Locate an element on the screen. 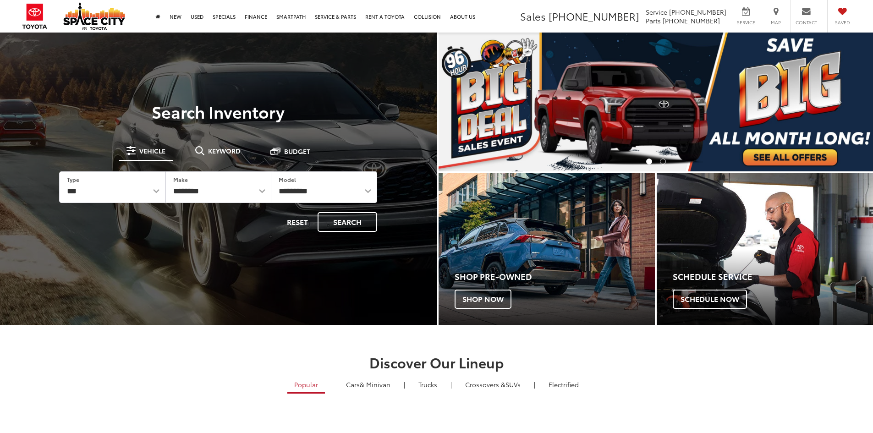  a: Popular is located at coordinates (306, 385).